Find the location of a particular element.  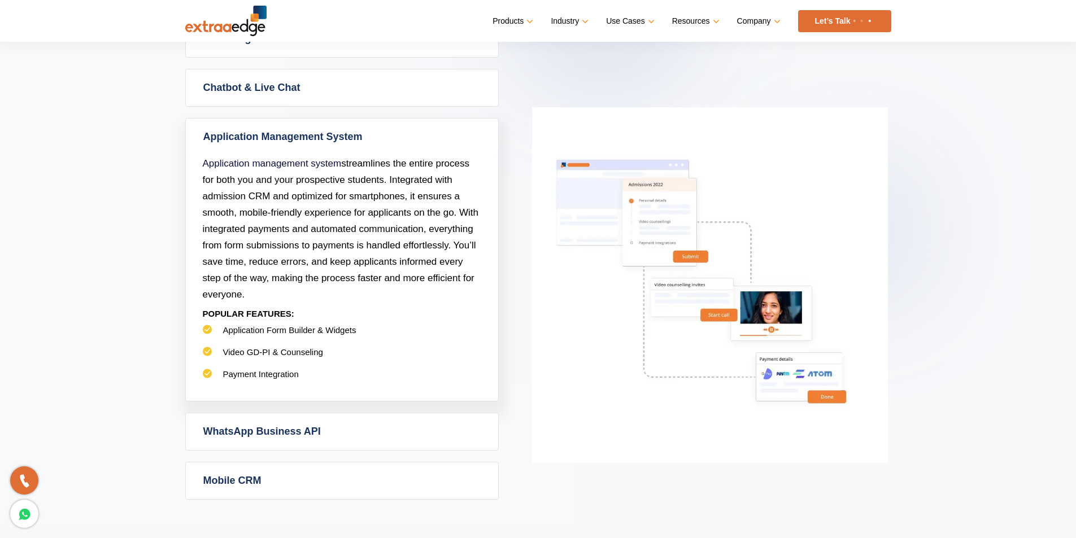

span: streamlines the entire process for both you and your prospective students. Integrated with admiss... is located at coordinates (341, 229).